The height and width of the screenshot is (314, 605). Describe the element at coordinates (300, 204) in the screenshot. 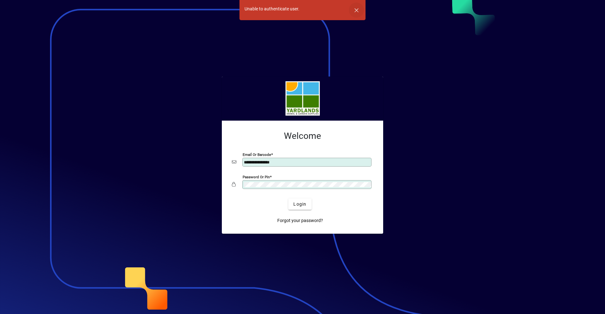

I see `span: Login` at that location.